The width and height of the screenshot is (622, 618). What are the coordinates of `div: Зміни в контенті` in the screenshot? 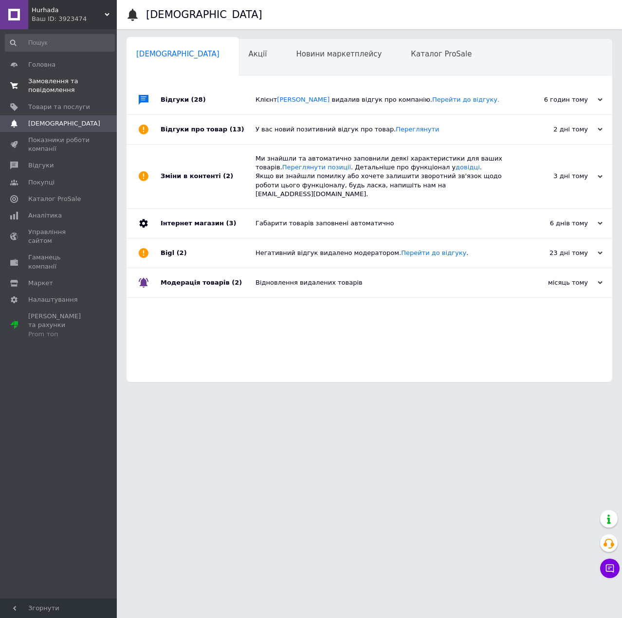 It's located at (208, 176).